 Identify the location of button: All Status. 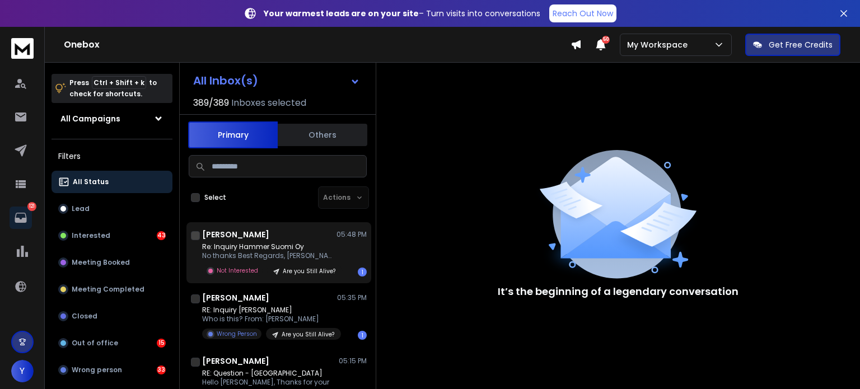
(112, 182).